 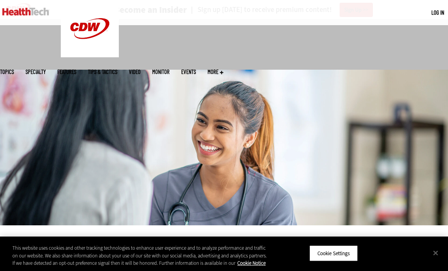 I want to click on a: MonITor, so click(x=161, y=72).